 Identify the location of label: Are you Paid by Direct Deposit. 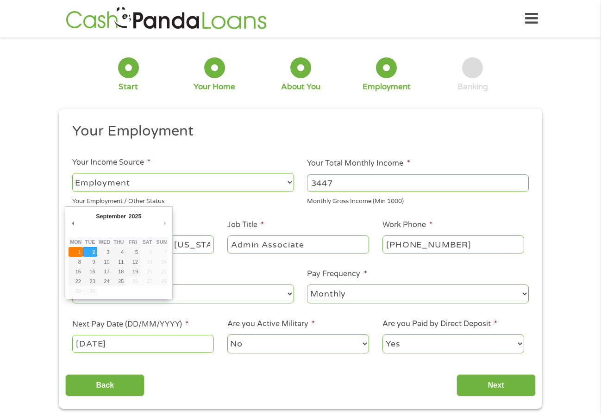
(440, 324).